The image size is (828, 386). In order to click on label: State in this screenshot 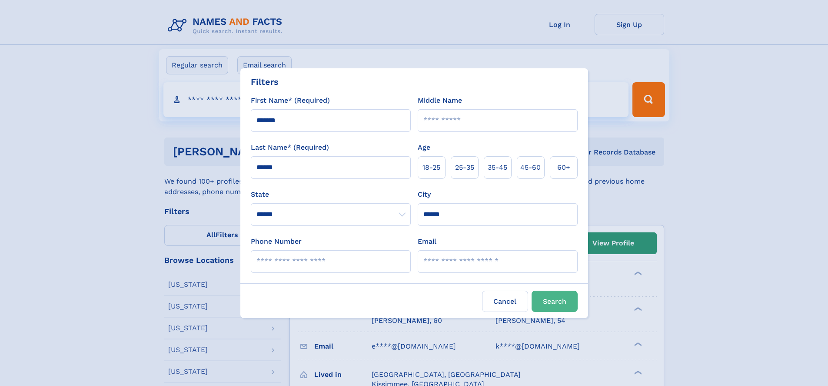, I will do `click(331, 194)`.